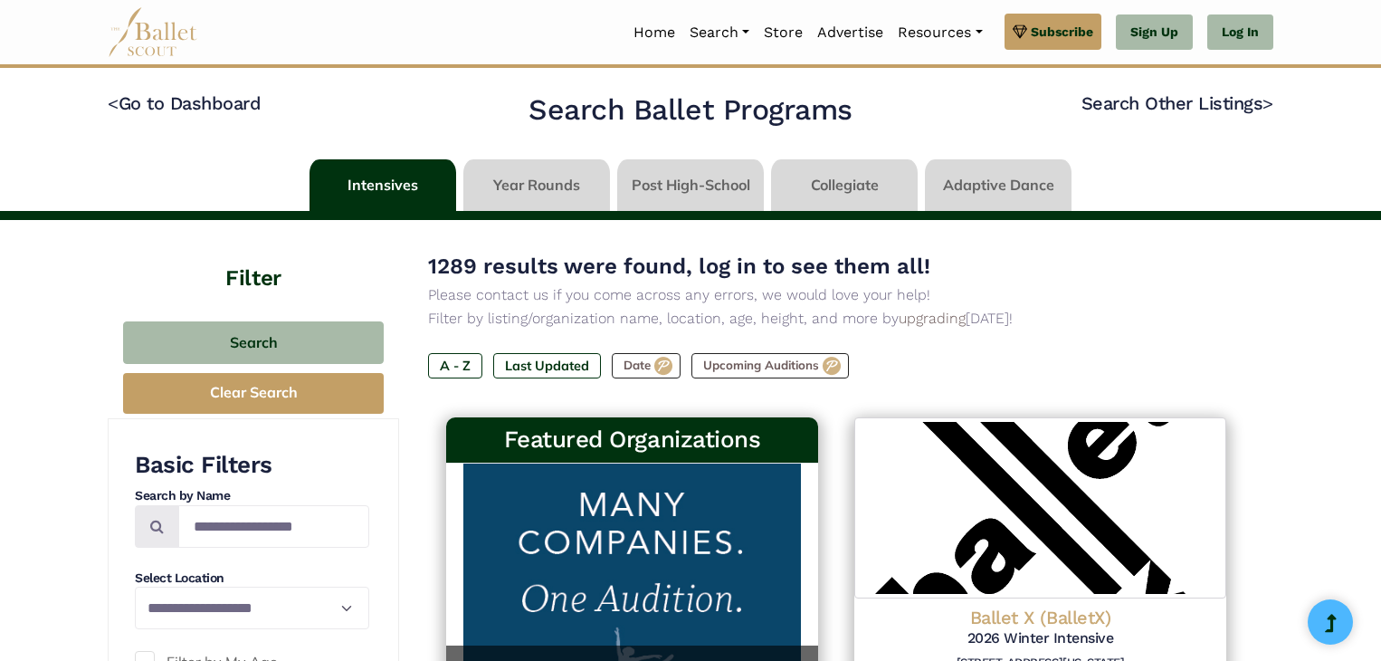  Describe the element at coordinates (845, 185) in the screenshot. I see `li: Collegiate` at that location.